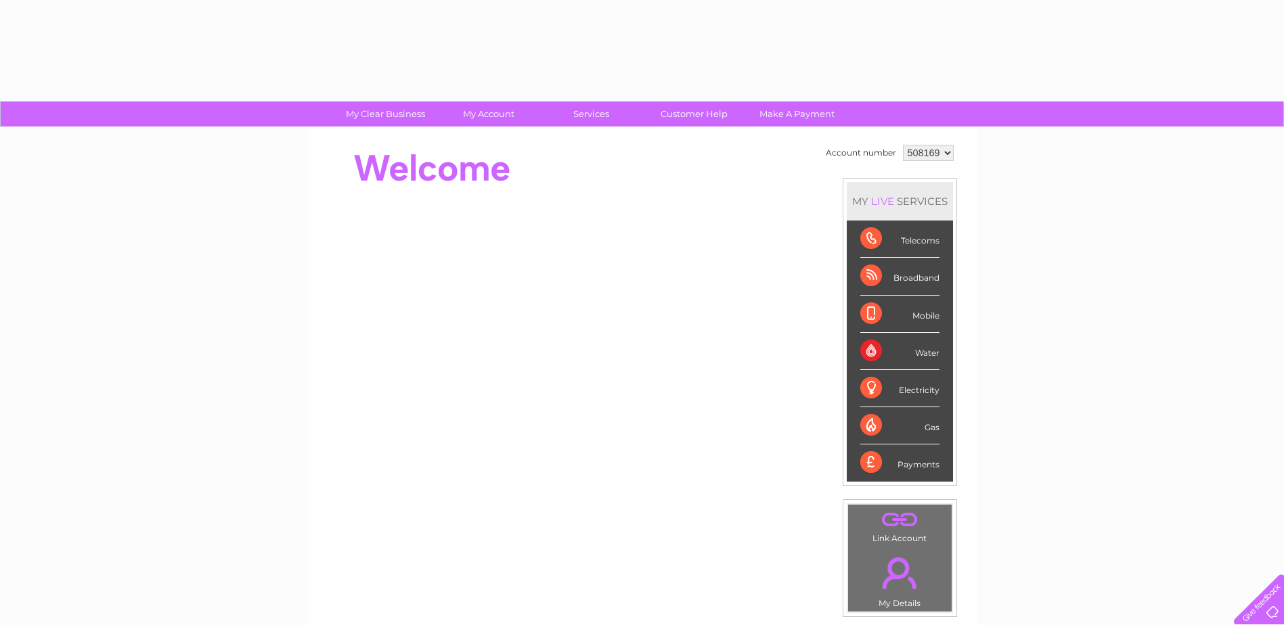  What do you see at coordinates (694, 114) in the screenshot?
I see `a: Customer Help` at bounding box center [694, 114].